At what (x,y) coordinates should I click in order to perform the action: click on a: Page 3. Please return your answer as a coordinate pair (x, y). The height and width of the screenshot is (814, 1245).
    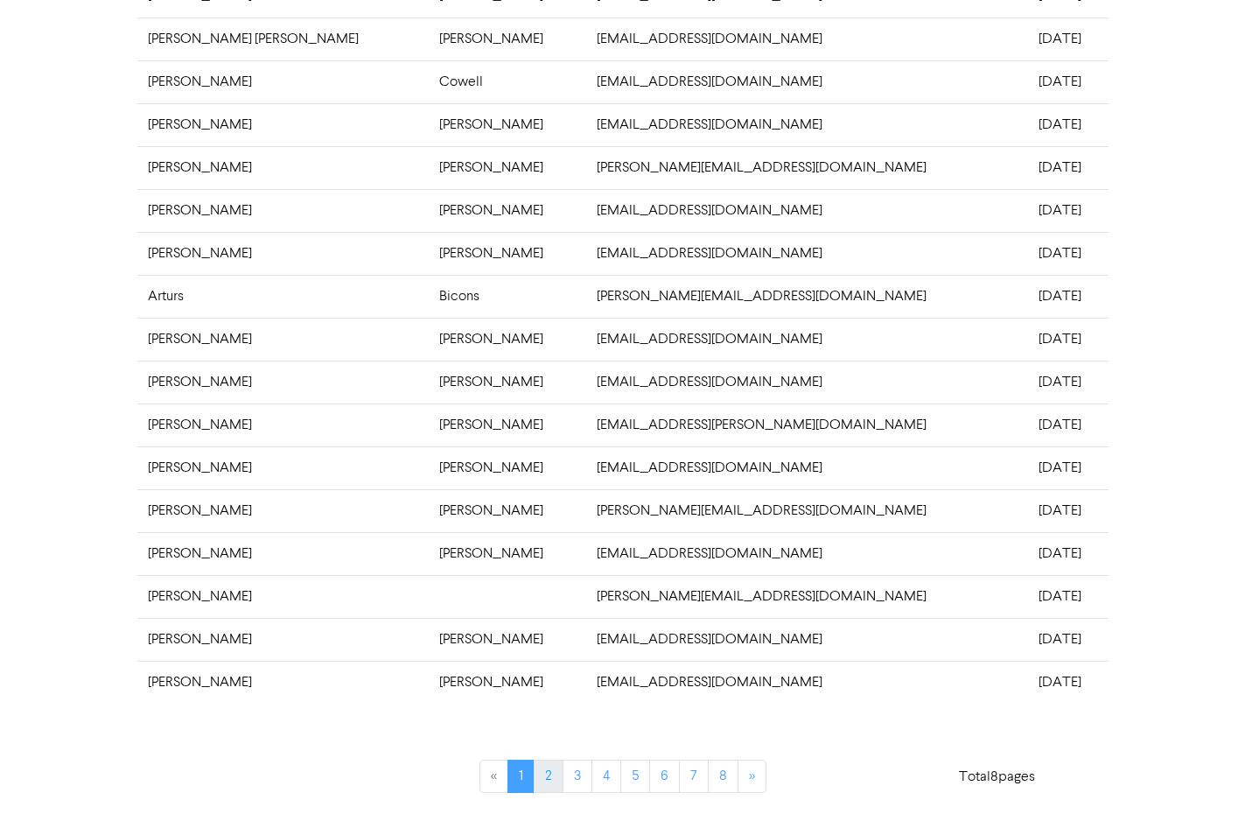
    Looking at the image, I should click on (577, 776).